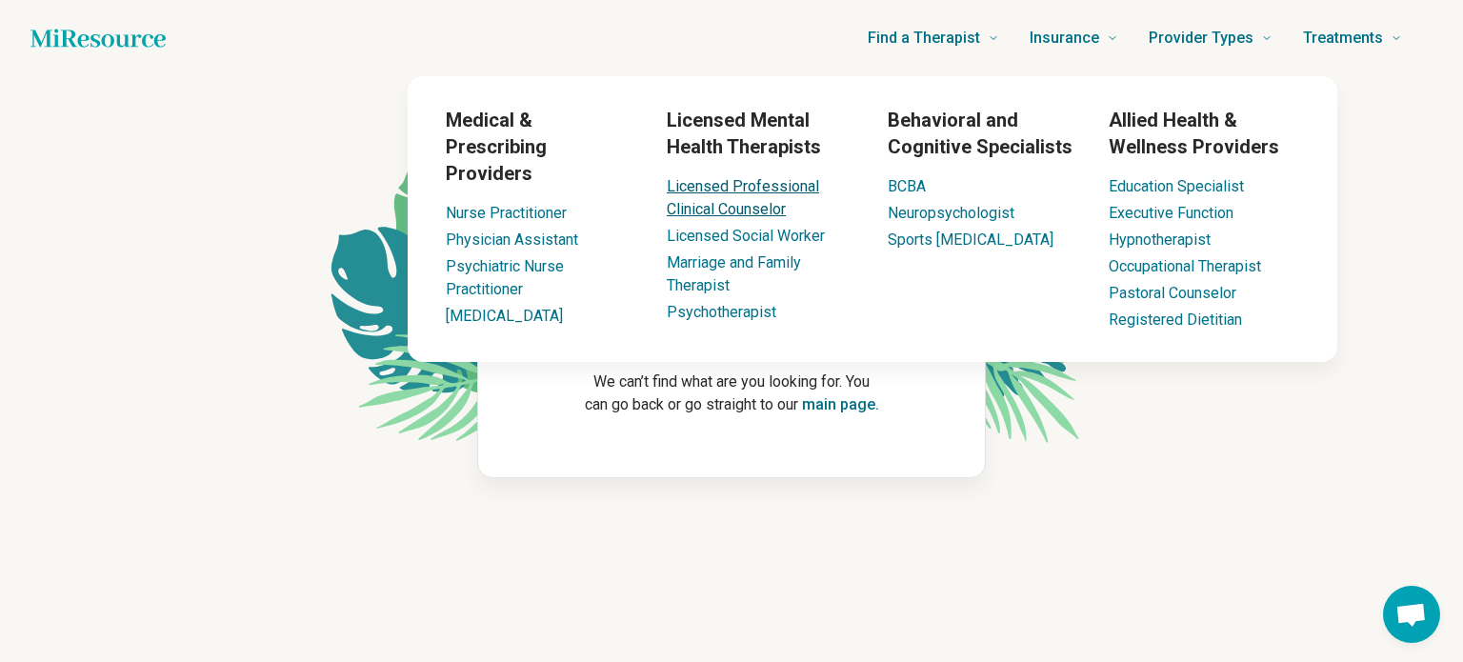 This screenshot has height=662, width=1463. Describe the element at coordinates (1064, 38) in the screenshot. I see `span: Insurance` at that location.